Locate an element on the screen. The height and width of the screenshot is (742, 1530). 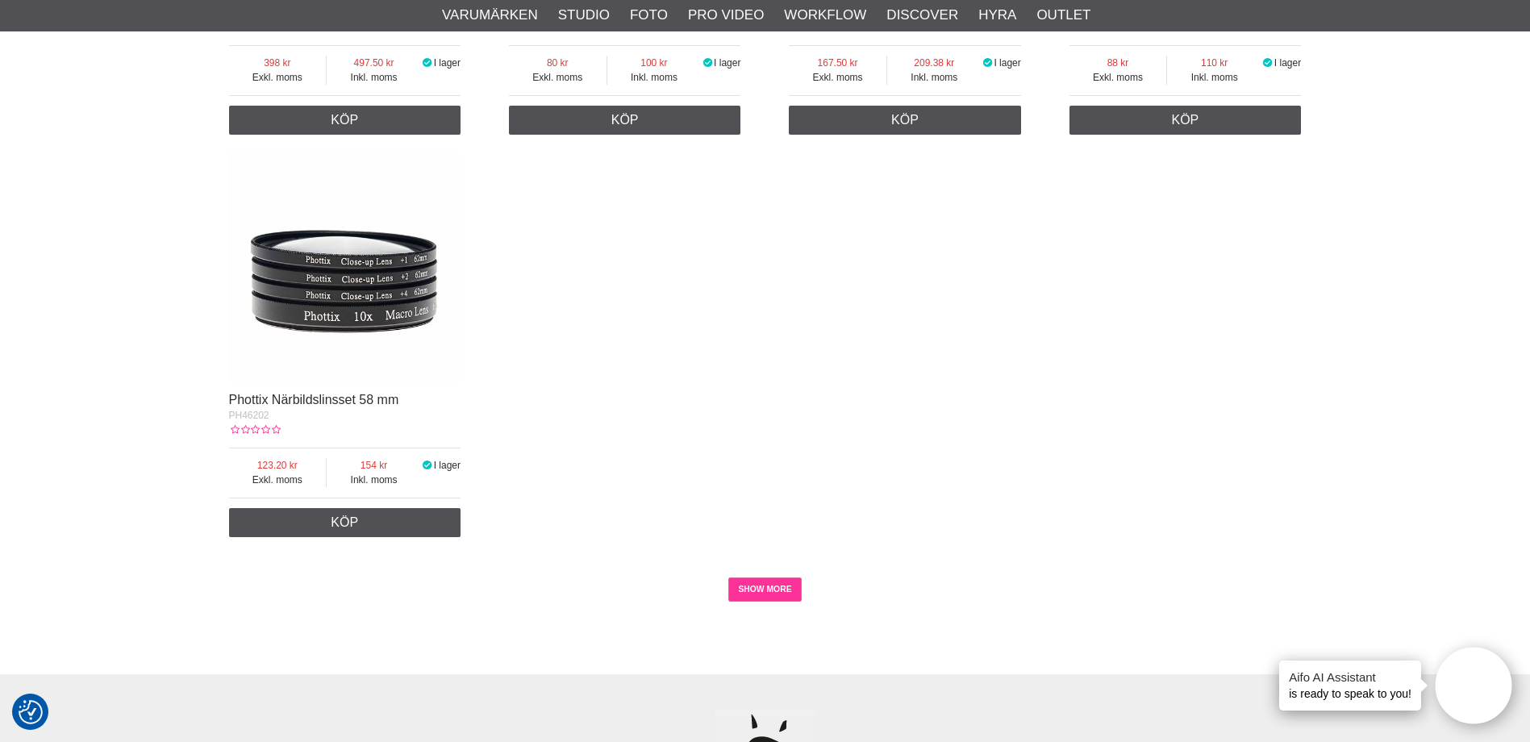
img: Phottix Närbildslinsset 58 mm is located at coordinates (345, 267).